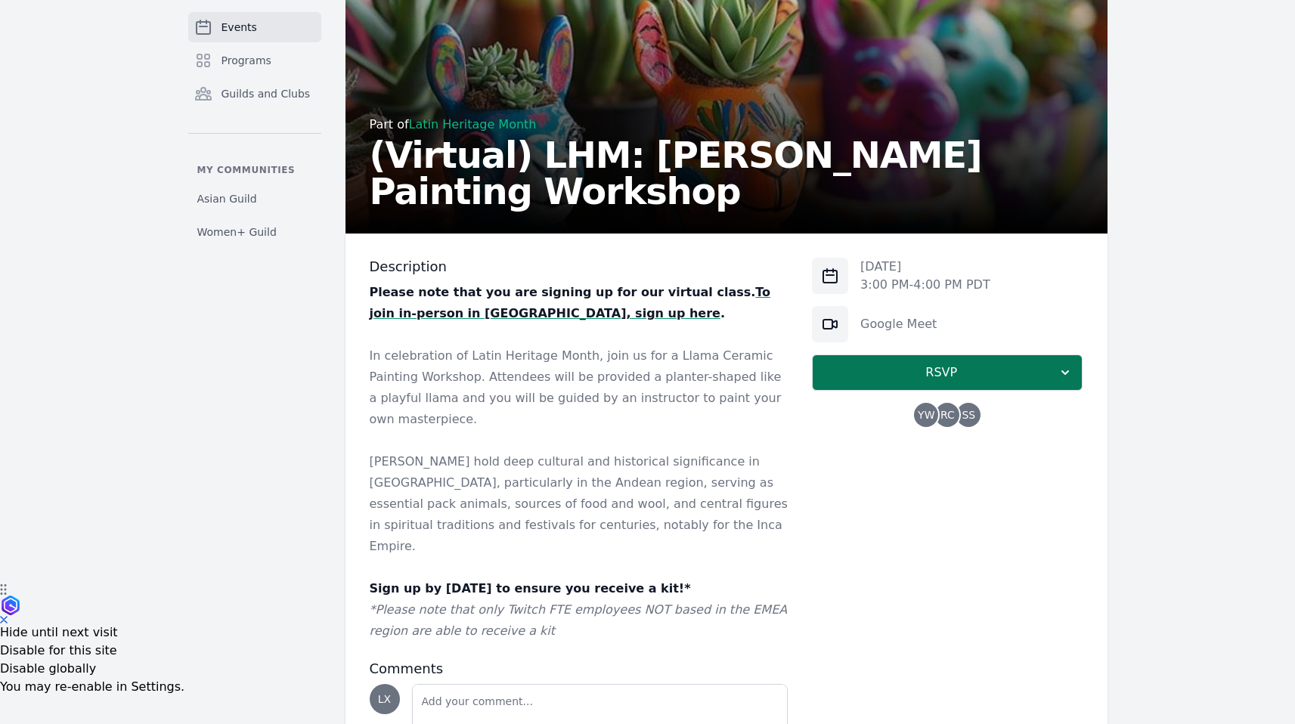  I want to click on strong: Please note that you are signing up for our virtual class., so click(562, 292).